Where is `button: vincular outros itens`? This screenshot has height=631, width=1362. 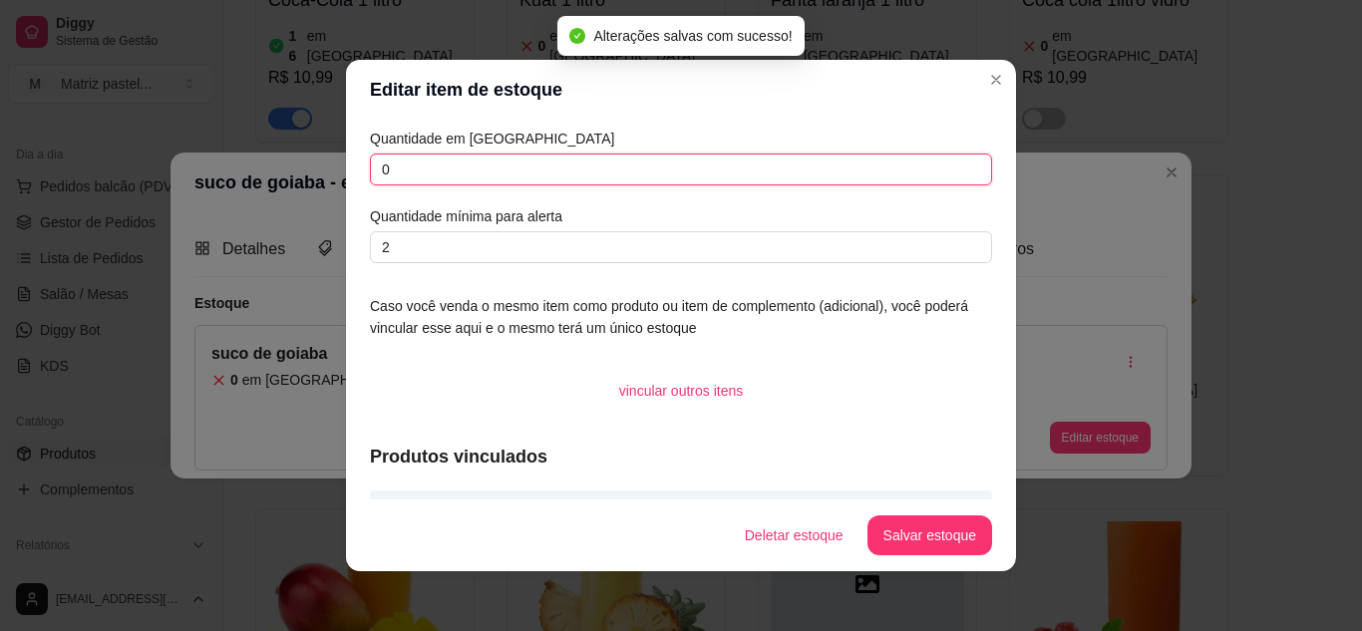 button: vincular outros itens is located at coordinates (681, 391).